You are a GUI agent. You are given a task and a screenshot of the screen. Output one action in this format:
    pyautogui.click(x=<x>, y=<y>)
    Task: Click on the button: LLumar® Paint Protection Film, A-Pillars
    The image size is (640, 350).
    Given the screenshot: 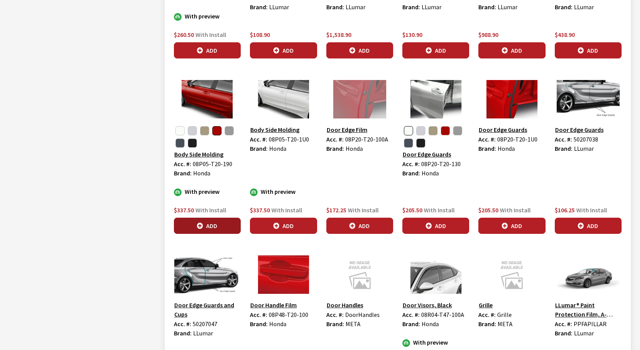 What is the action you would take?
    pyautogui.click(x=589, y=309)
    